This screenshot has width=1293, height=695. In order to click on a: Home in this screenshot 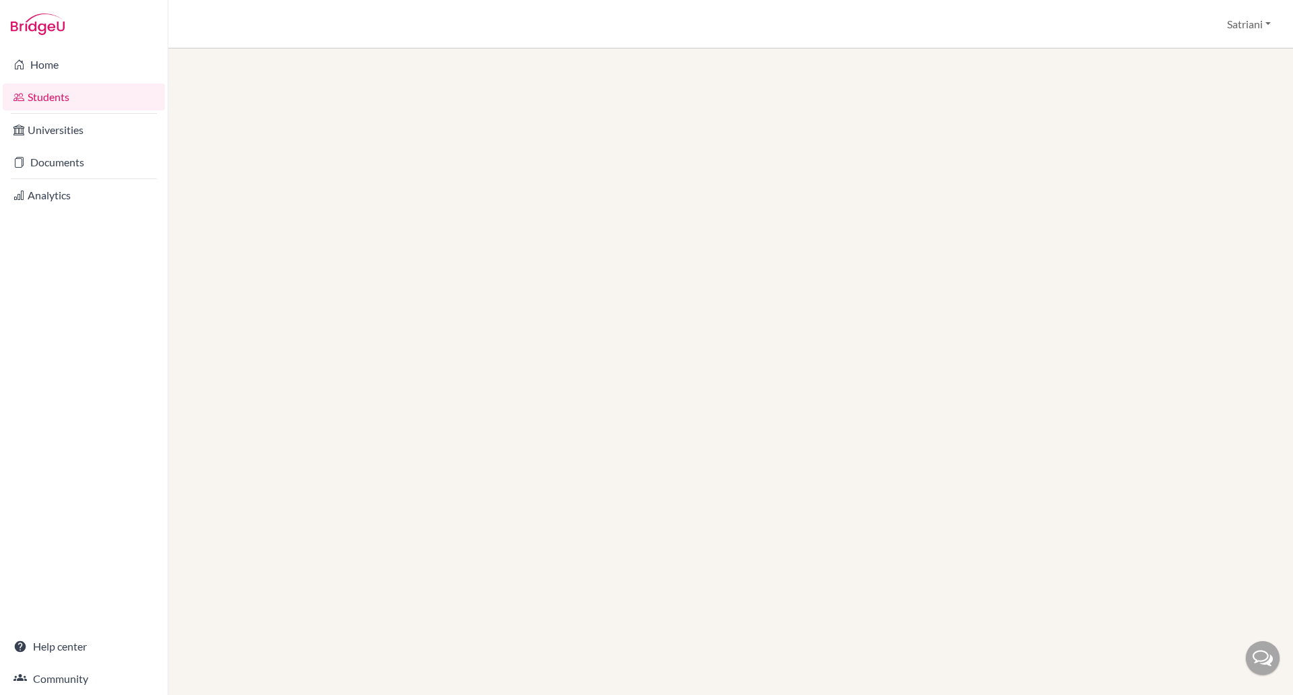, I will do `click(84, 65)`.